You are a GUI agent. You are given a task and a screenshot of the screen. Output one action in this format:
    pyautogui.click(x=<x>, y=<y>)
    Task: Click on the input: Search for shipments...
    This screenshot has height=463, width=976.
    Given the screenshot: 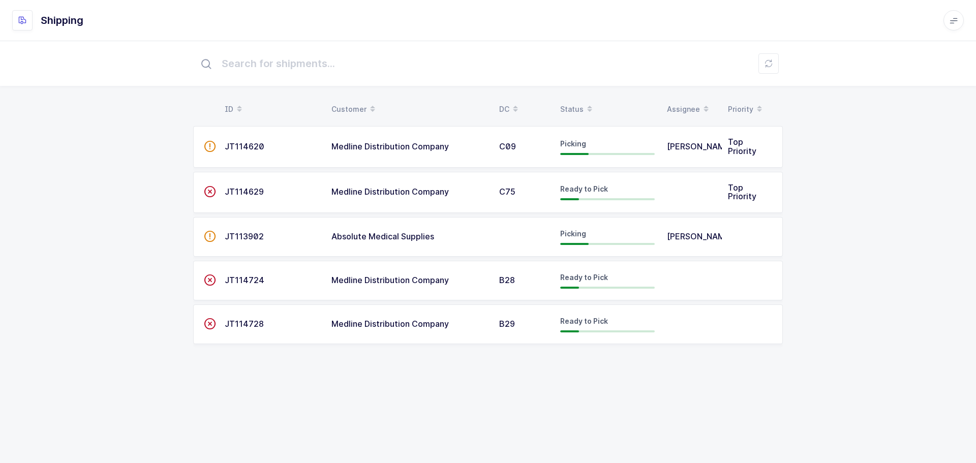 What is the action you would take?
    pyautogui.click(x=488, y=64)
    